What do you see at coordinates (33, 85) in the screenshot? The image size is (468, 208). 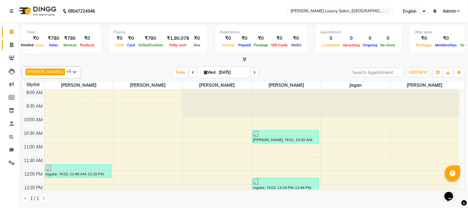 I see `div: Stylist` at bounding box center [33, 85].